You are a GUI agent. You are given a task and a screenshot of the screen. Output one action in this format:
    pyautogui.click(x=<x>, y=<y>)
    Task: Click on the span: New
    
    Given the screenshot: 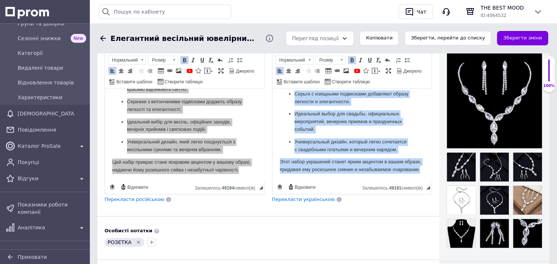 What is the action you would take?
    pyautogui.click(x=78, y=38)
    